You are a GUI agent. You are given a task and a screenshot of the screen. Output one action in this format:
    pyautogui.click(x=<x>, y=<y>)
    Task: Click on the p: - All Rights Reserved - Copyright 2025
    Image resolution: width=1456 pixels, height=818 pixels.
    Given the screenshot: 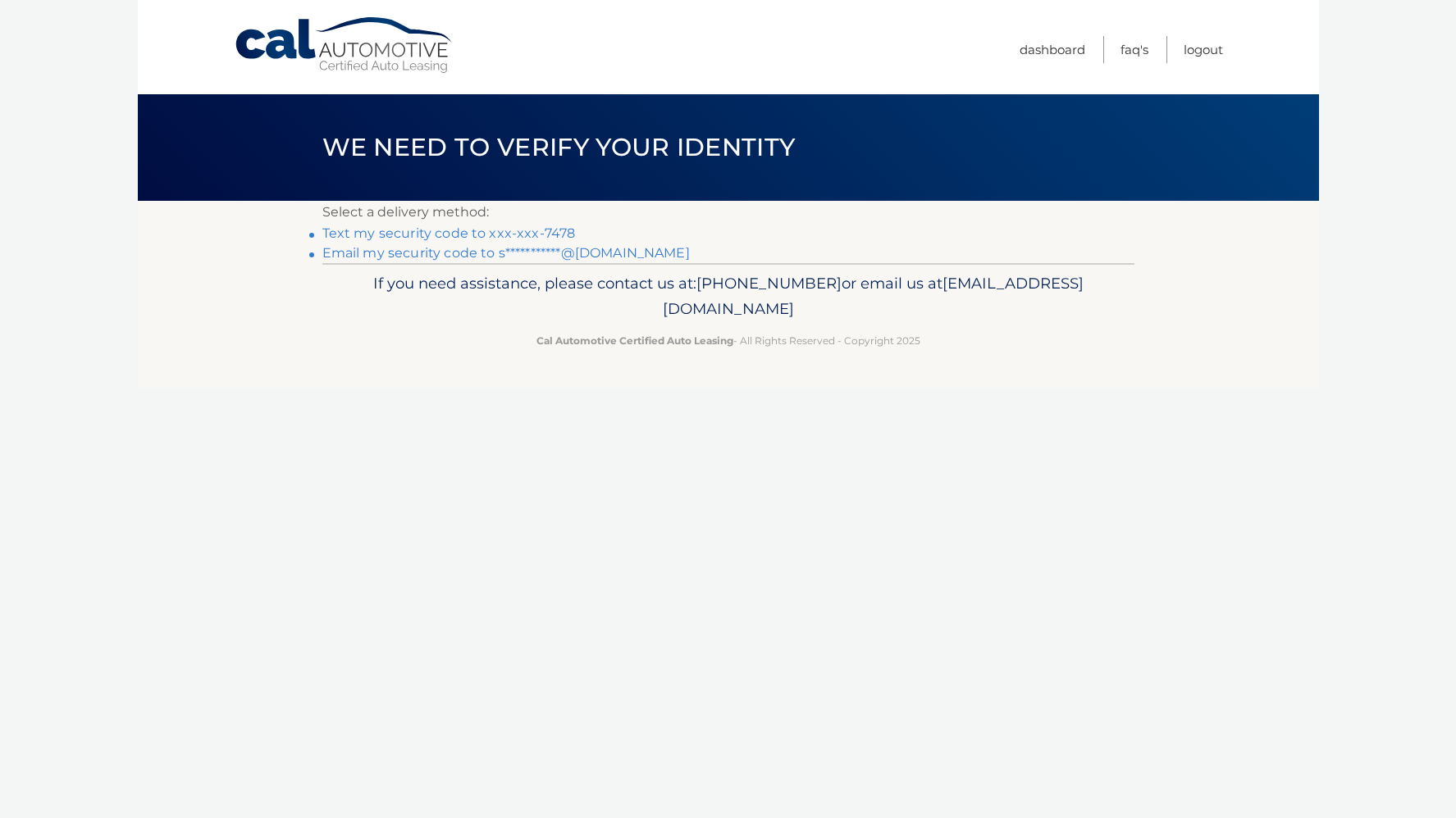 What is the action you would take?
    pyautogui.click(x=728, y=340)
    